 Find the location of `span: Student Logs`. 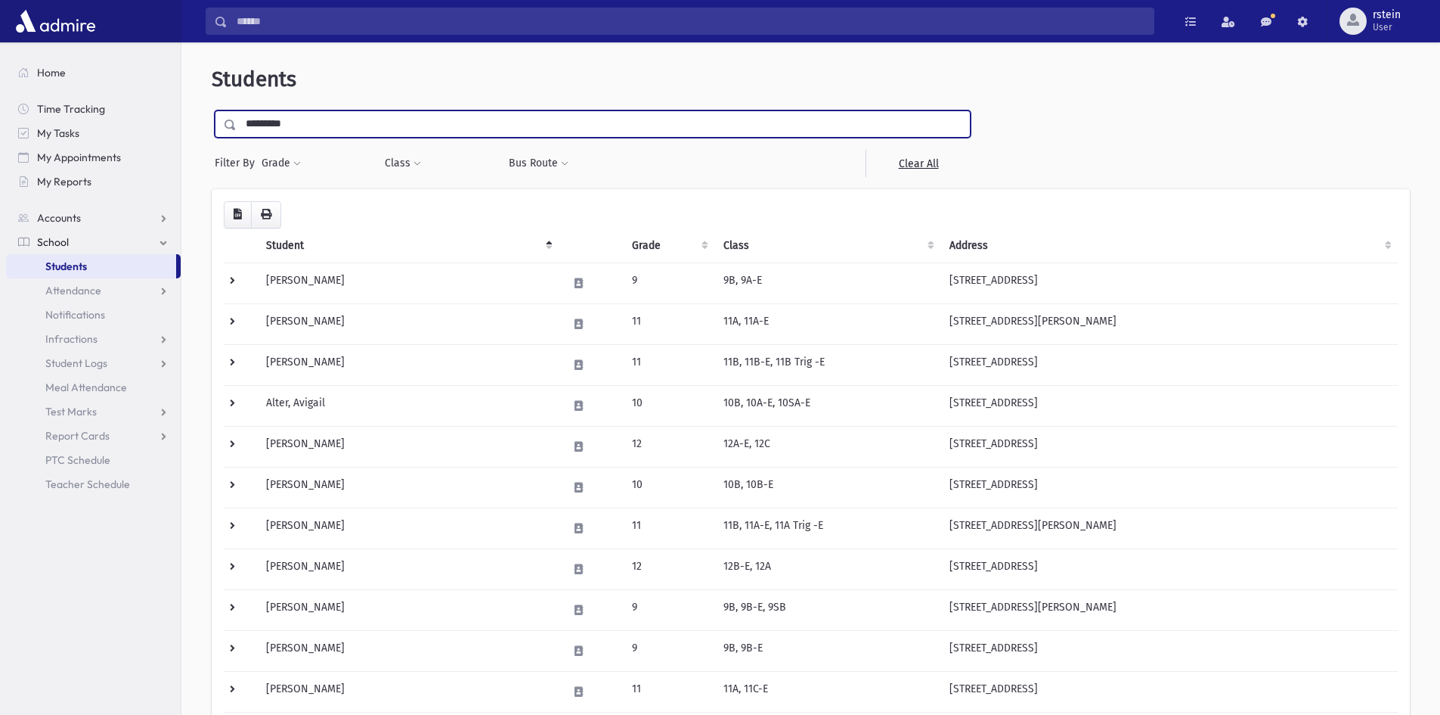

span: Student Logs is located at coordinates (76, 363).